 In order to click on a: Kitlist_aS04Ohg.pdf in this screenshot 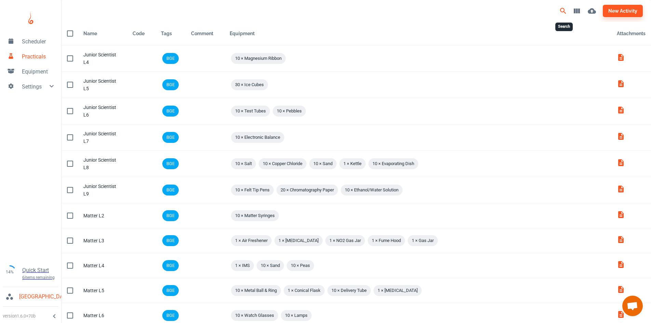, I will do `click(621, 86)`.